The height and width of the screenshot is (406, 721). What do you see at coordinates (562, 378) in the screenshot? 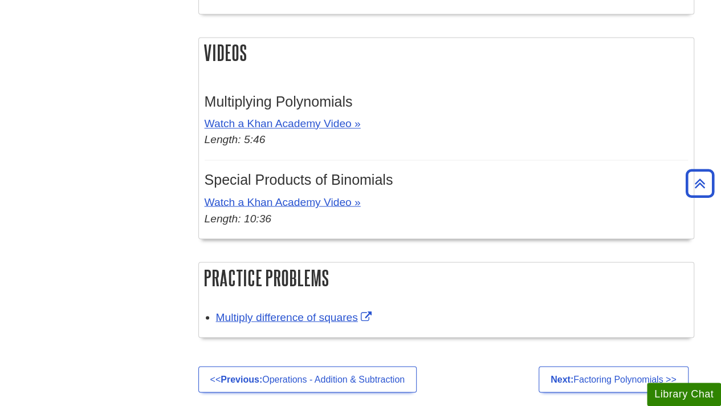
I see `strong: Next:` at bounding box center [562, 378].